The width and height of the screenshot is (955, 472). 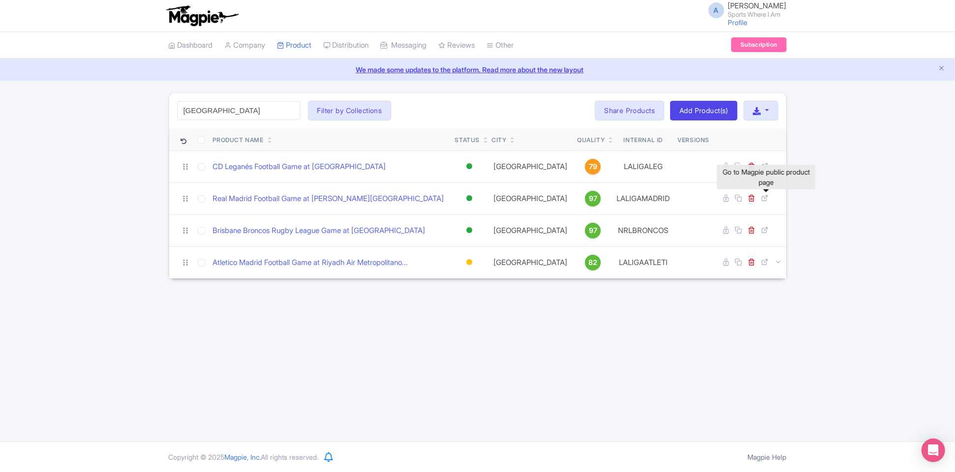 What do you see at coordinates (238, 140) in the screenshot?
I see `div: Product Name` at bounding box center [238, 140].